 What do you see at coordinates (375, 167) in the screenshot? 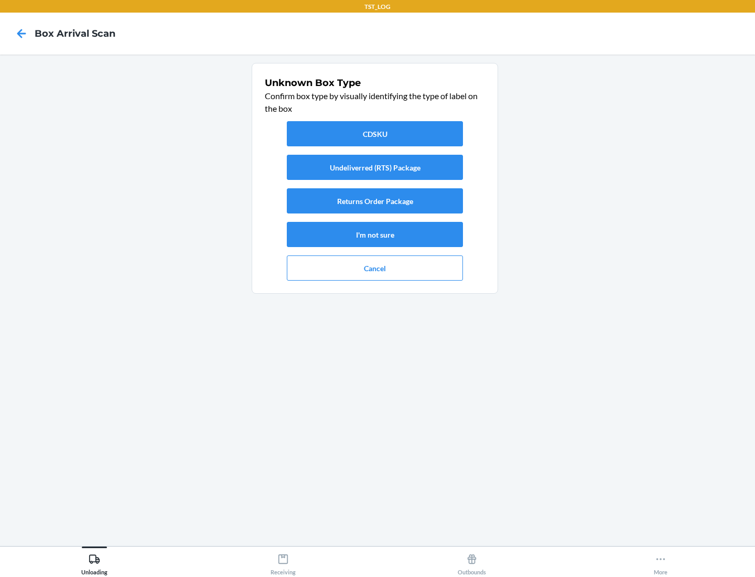
I see `button: Undeliverred (RTS) Package` at bounding box center [375, 167].